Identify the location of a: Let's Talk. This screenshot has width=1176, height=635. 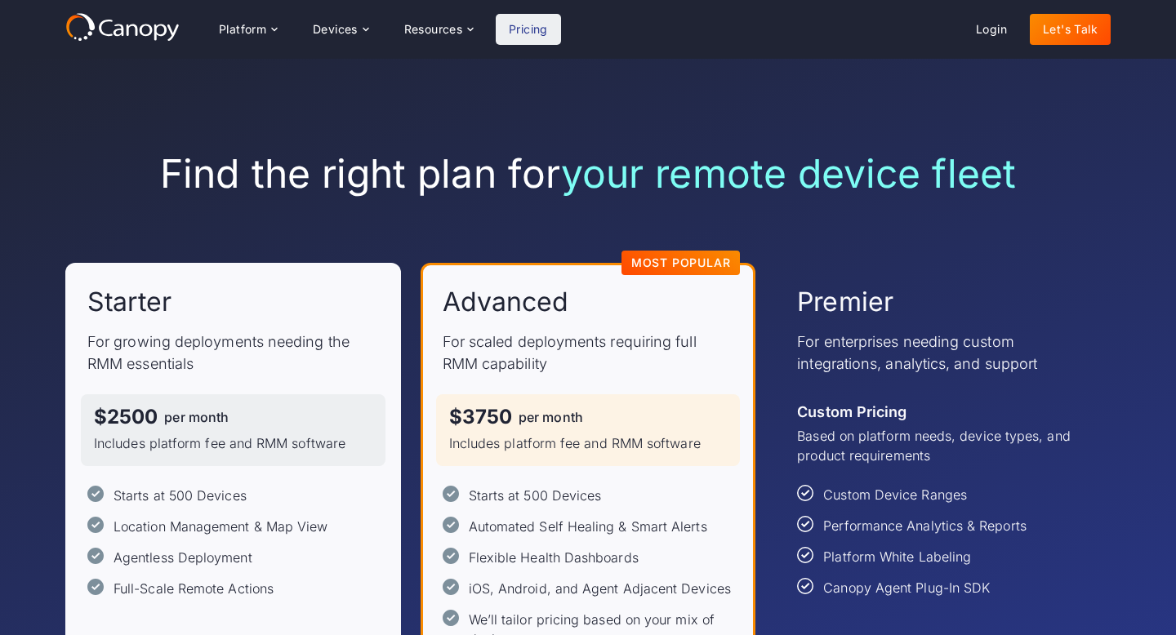
(1070, 29).